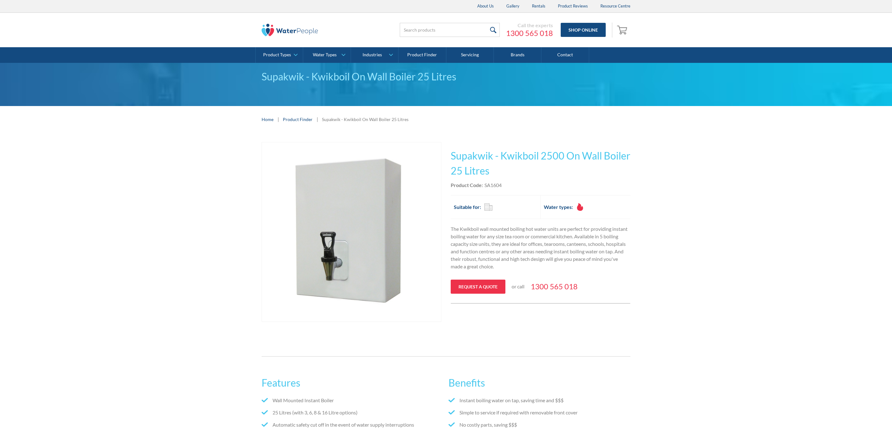  Describe the element at coordinates (352, 382) in the screenshot. I see `h2: Features` at that location.